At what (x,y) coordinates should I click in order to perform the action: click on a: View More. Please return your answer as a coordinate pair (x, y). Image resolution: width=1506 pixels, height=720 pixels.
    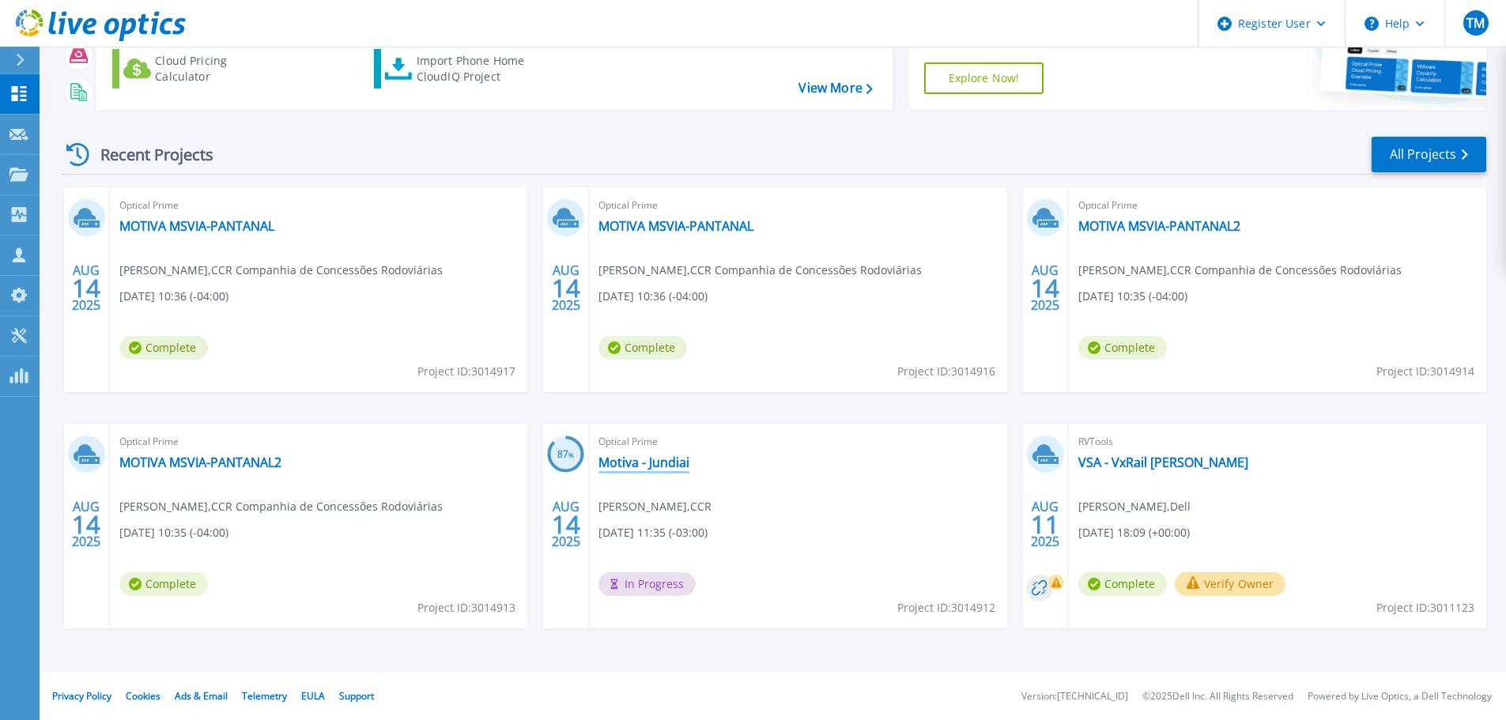
    Looking at the image, I should click on (835, 88).